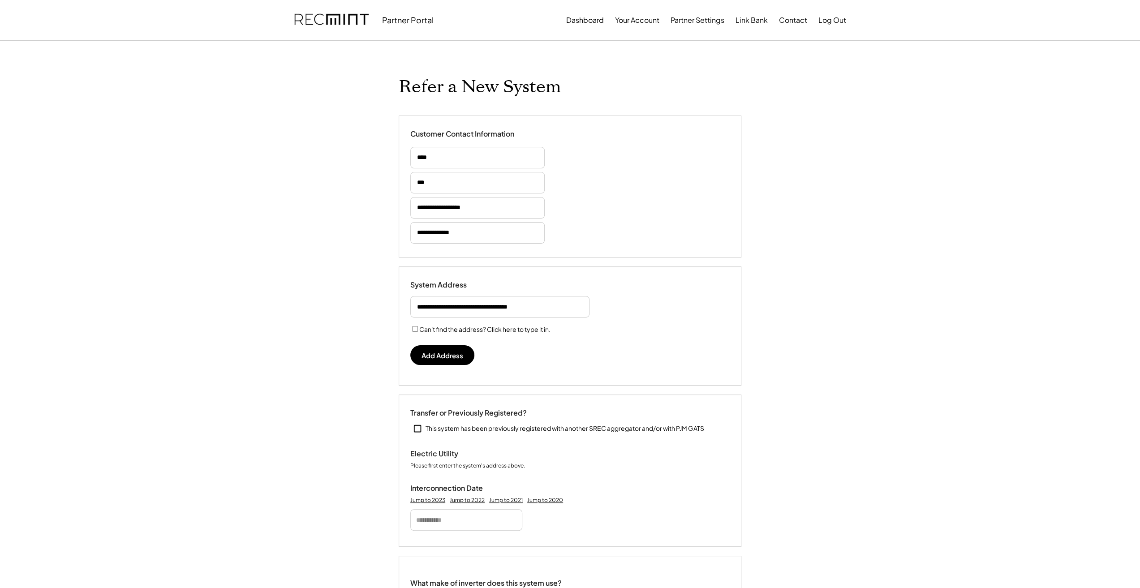  I want to click on div: Electric Utility, so click(455, 454).